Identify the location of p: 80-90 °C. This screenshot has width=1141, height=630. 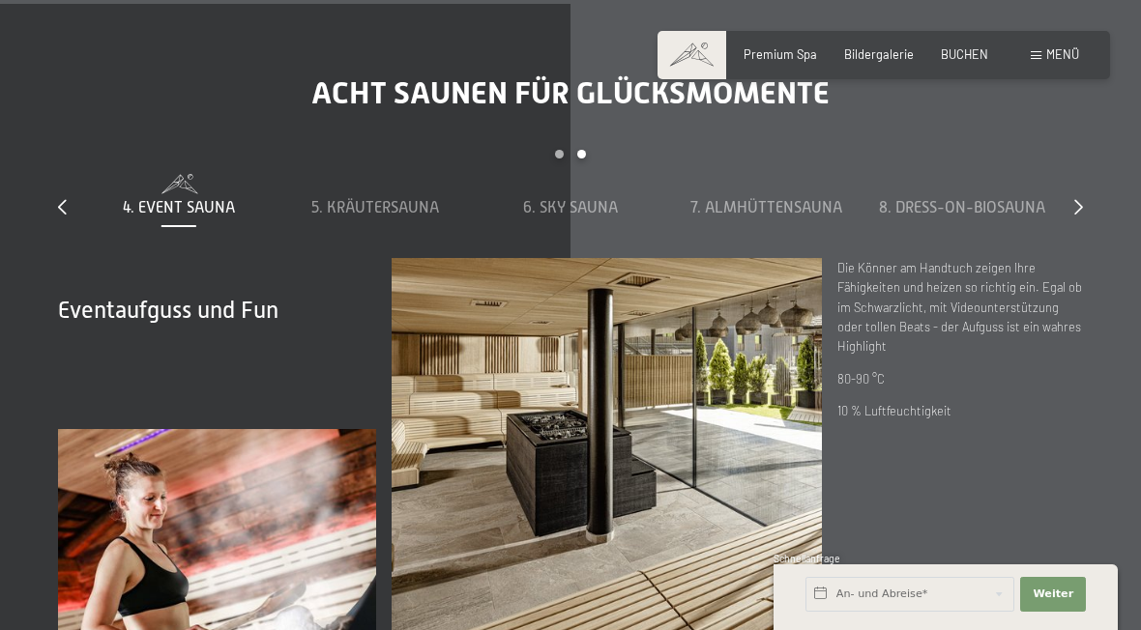
(960, 379).